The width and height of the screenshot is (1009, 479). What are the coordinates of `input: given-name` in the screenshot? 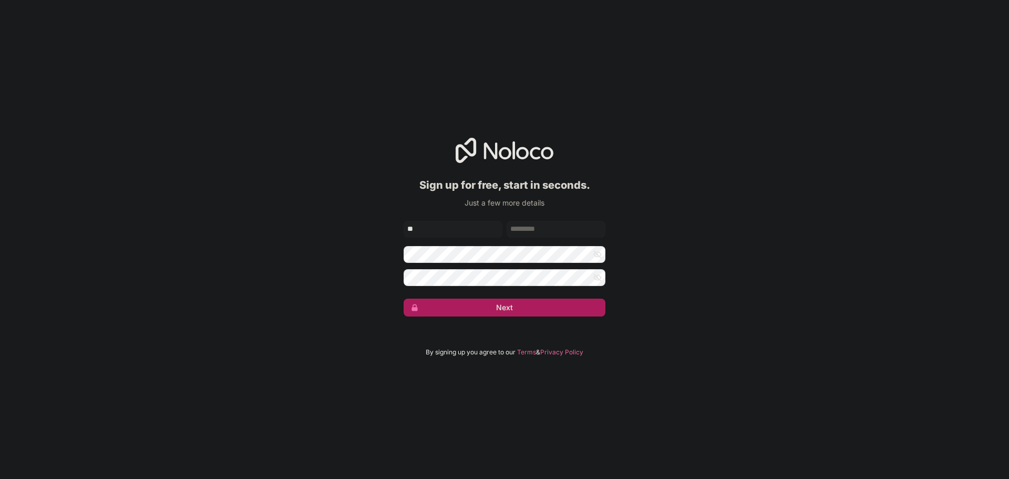 It's located at (453, 229).